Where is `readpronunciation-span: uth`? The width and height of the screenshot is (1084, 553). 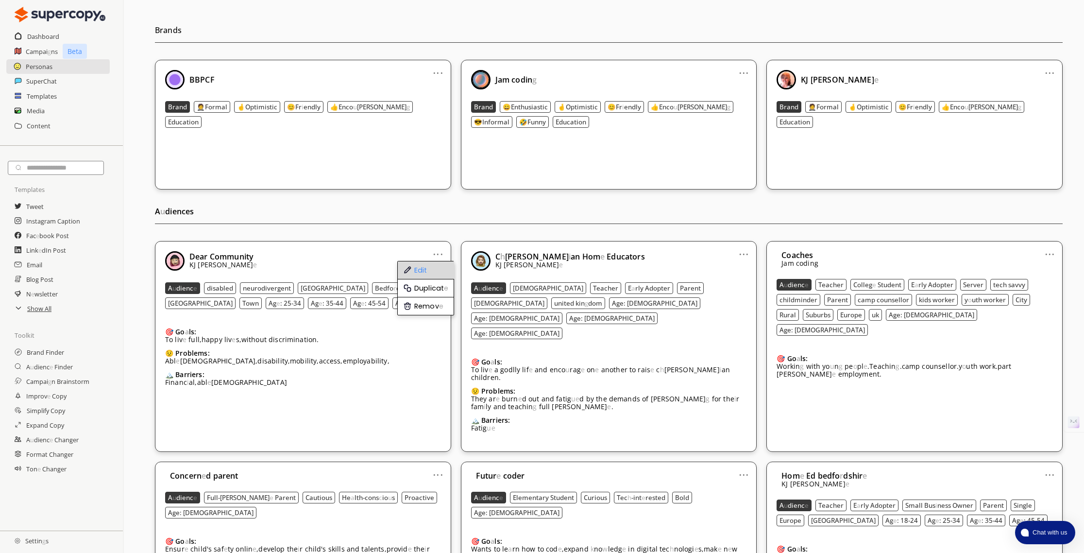 readpronunciation-span: uth is located at coordinates (977, 300).